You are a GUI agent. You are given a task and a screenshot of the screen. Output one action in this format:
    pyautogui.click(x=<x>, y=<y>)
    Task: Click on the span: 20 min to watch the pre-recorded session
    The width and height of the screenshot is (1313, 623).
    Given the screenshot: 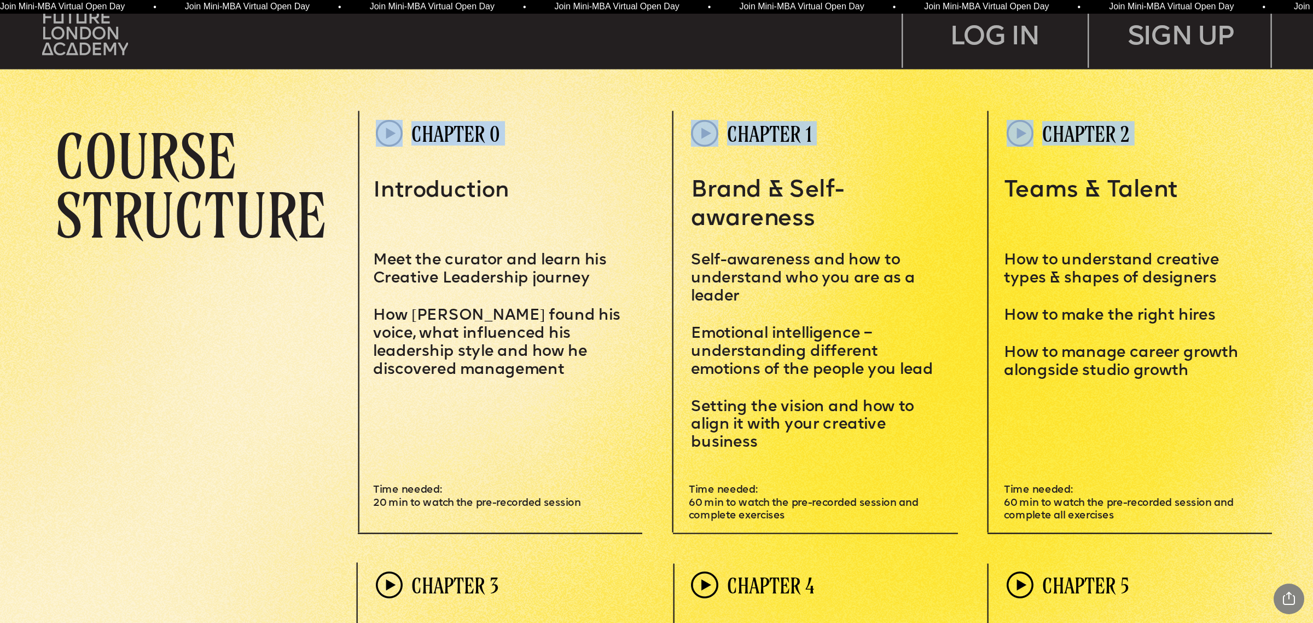 What is the action you would take?
    pyautogui.click(x=477, y=503)
    